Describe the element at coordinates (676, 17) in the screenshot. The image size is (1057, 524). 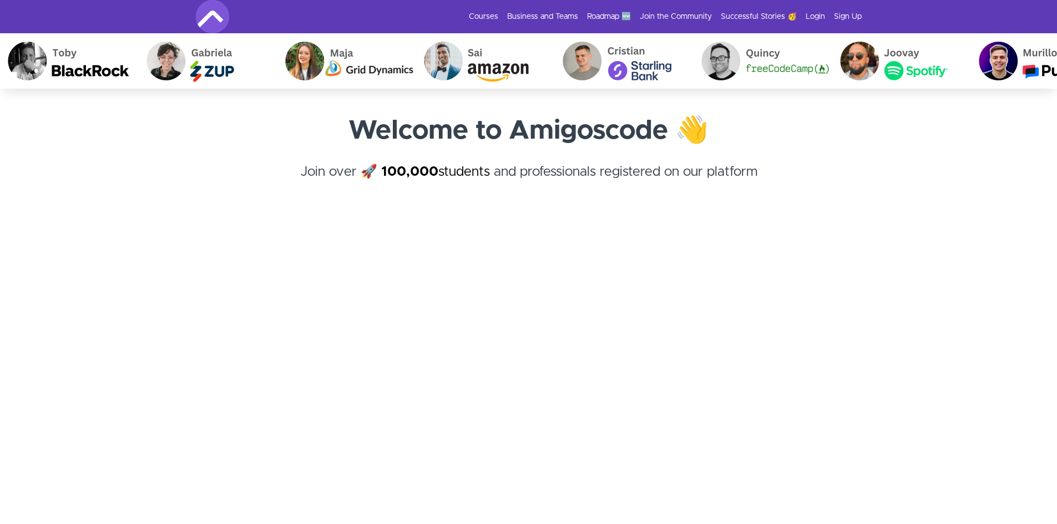
I see `a: Join the Community` at that location.